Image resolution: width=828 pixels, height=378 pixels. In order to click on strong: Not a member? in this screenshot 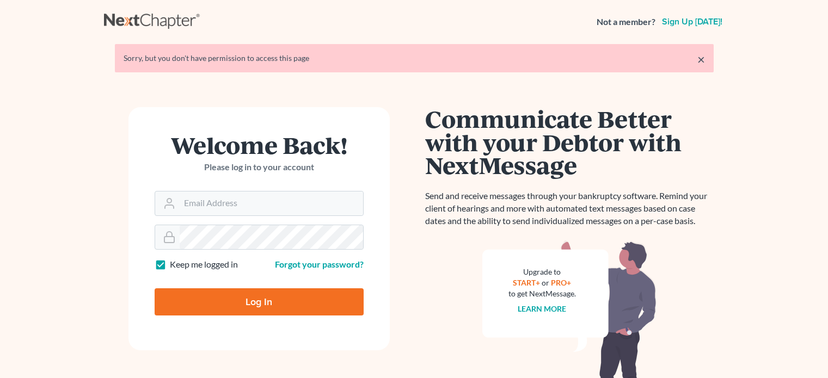, I will do `click(626, 22)`.